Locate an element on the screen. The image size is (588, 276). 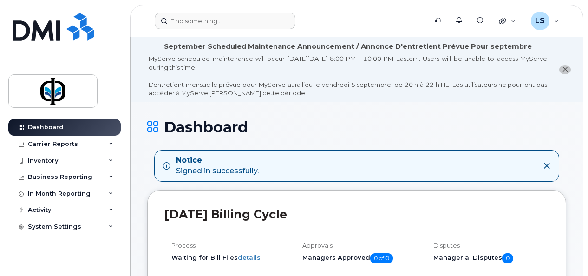
a: details is located at coordinates (249, 257).